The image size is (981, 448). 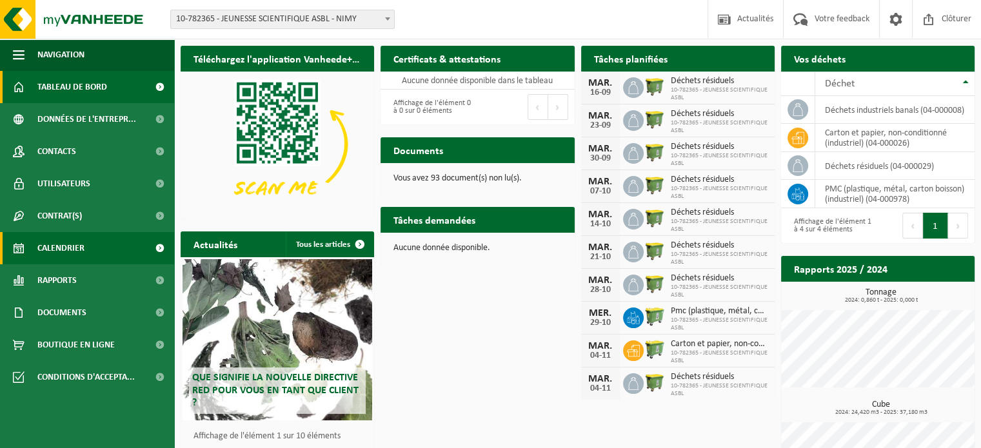 What do you see at coordinates (72, 87) in the screenshot?
I see `span: Tableau de bord` at bounding box center [72, 87].